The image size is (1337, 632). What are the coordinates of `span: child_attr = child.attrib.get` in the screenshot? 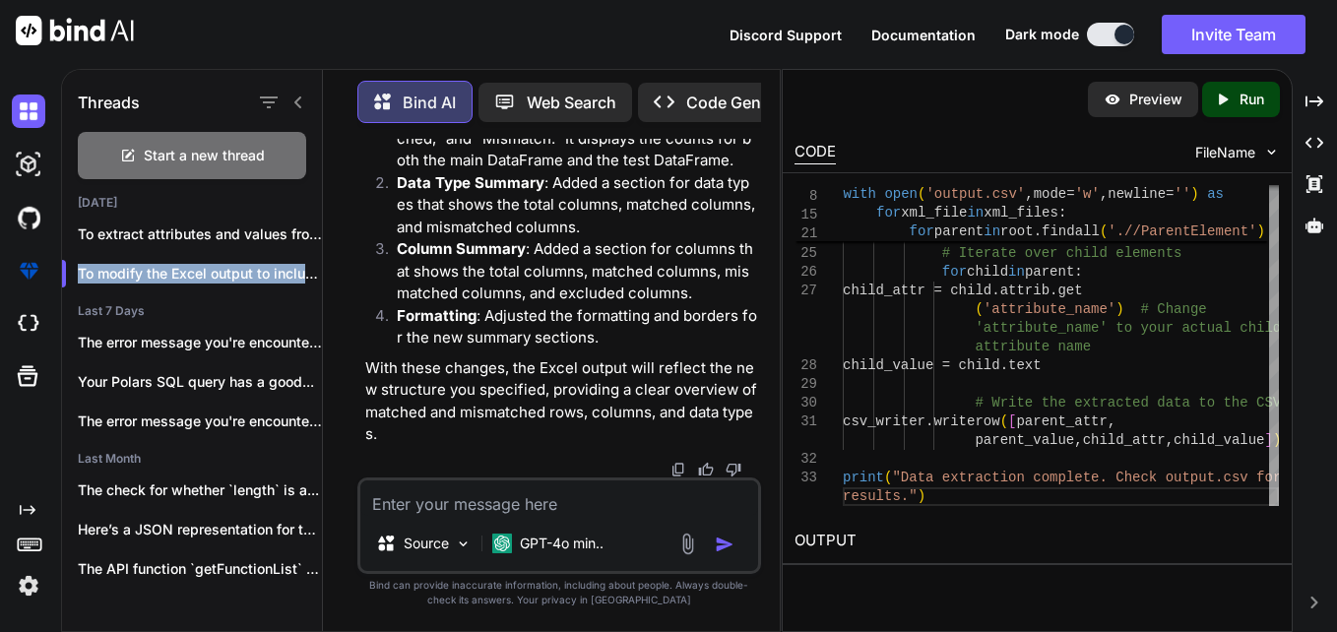 It's located at (963, 291).